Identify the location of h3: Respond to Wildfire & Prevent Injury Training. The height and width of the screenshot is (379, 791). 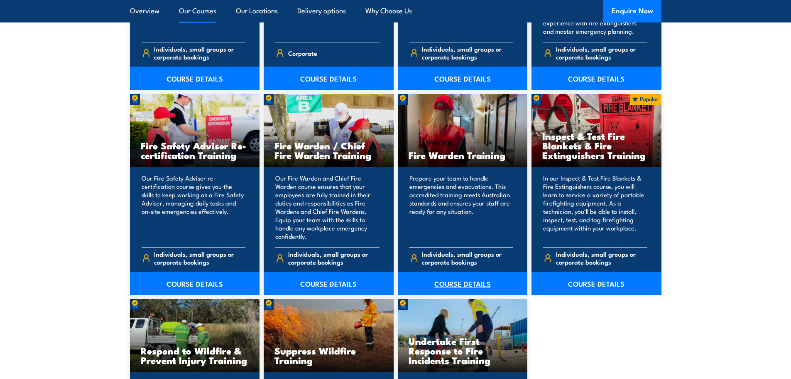
(195, 355).